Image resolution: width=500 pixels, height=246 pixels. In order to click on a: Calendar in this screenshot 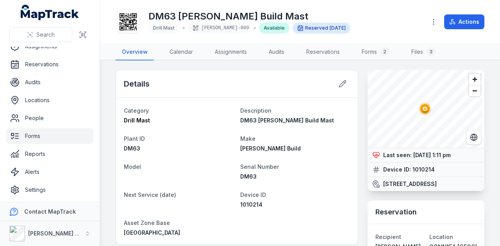, I will do `click(181, 52)`.